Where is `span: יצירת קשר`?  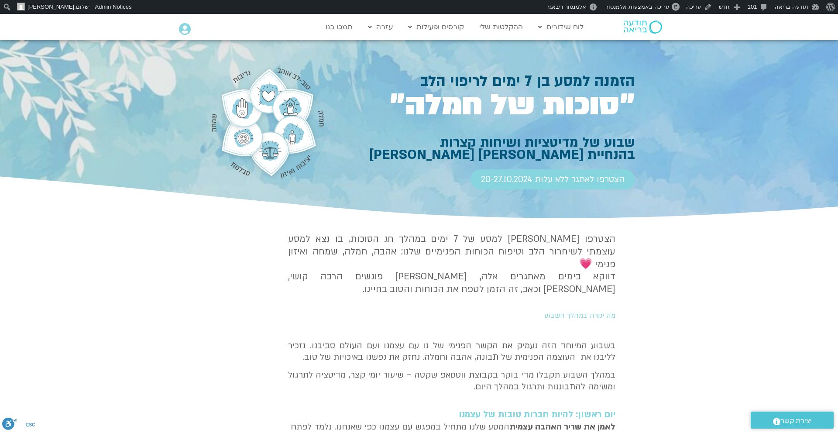 span: יצירת קשר is located at coordinates (796, 421).